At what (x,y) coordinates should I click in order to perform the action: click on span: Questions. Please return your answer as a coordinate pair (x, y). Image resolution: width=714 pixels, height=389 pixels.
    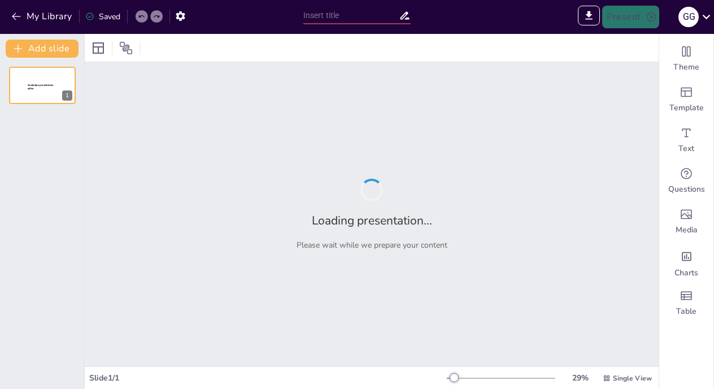
    Looking at the image, I should click on (686, 189).